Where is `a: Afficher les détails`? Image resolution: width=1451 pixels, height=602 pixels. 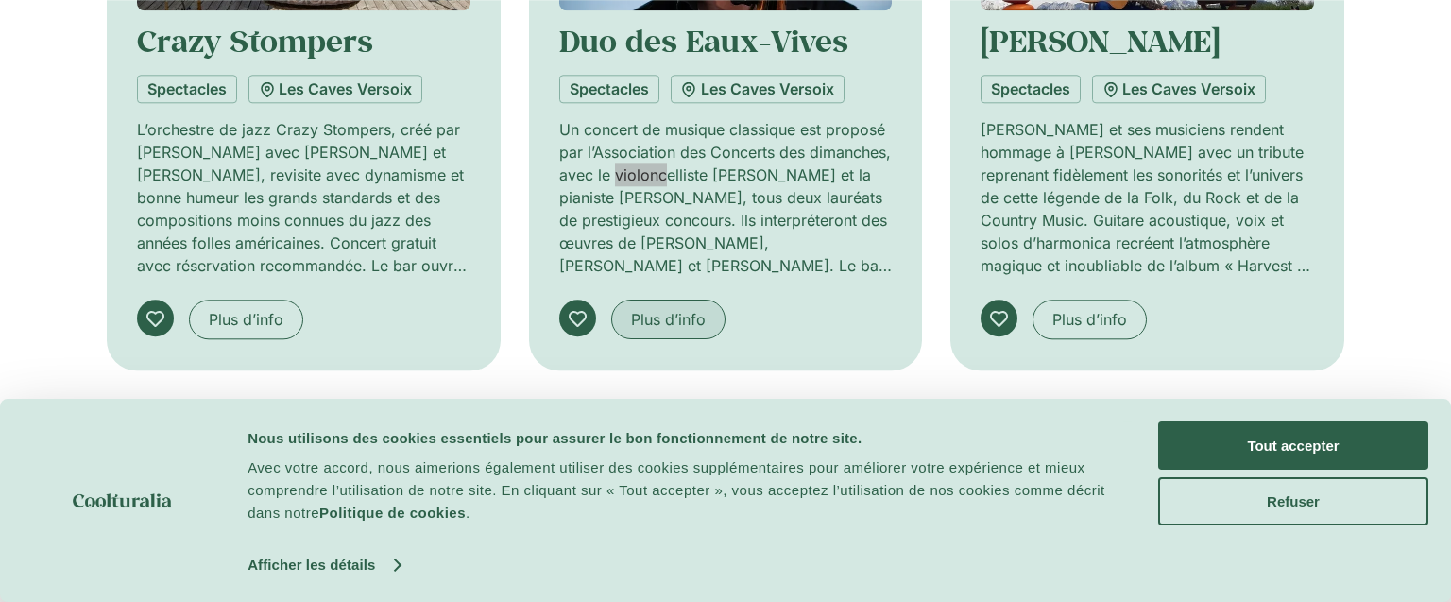 a: Afficher les détails is located at coordinates (323, 565).